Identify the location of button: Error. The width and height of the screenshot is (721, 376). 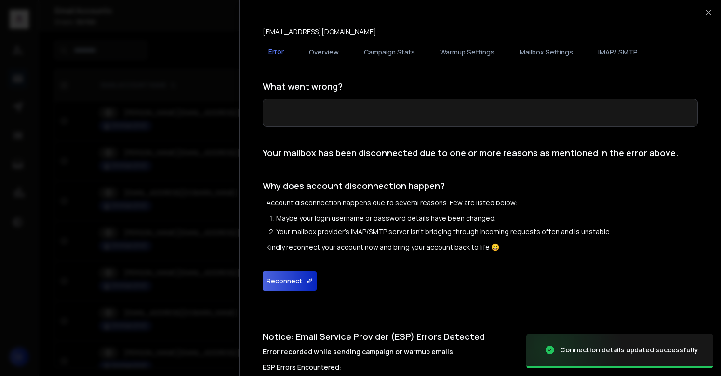
(276, 52).